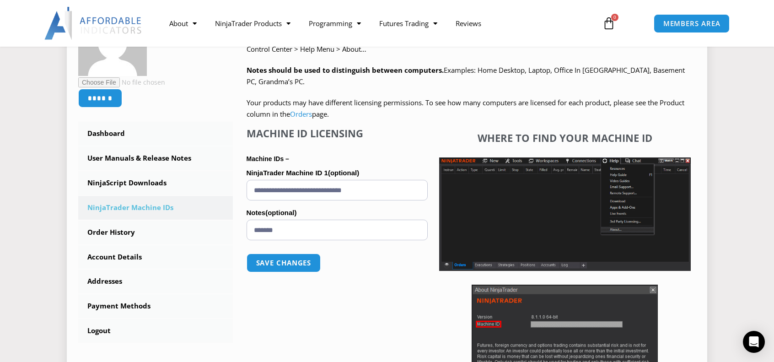 The image size is (774, 362). Describe the element at coordinates (156, 257) in the screenshot. I see `a: Account Details` at that location.